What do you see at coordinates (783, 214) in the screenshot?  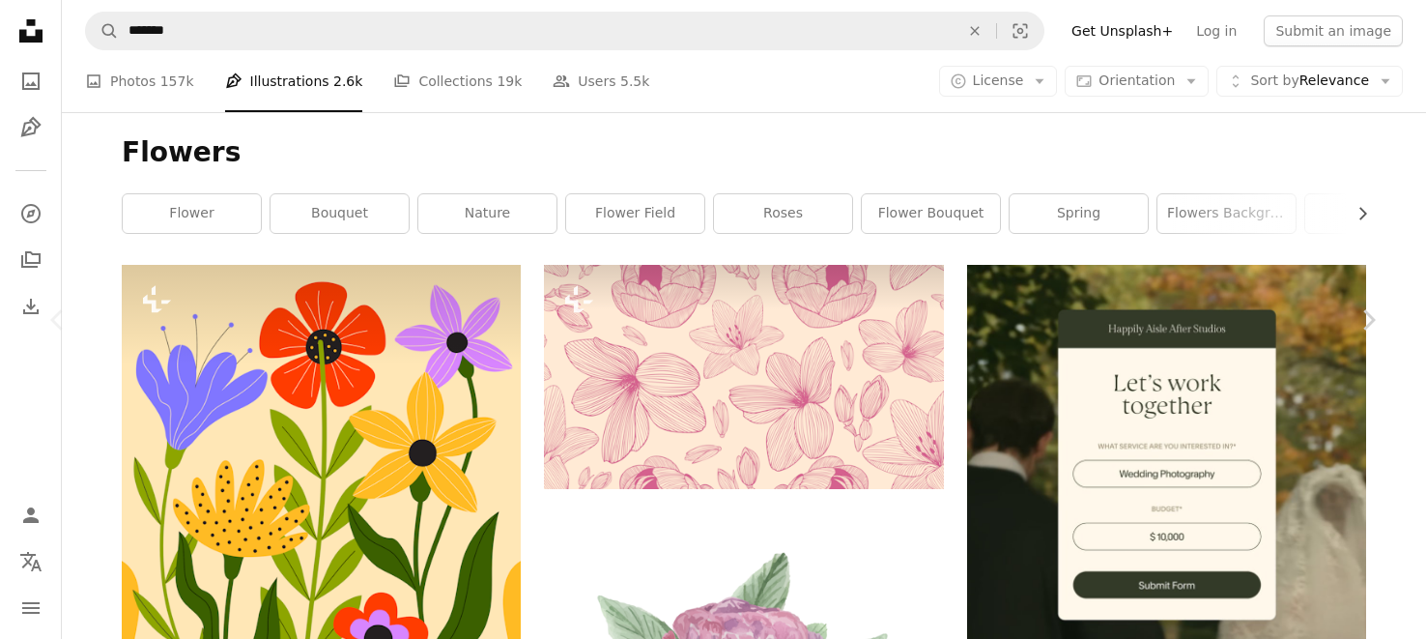 I see `a: roses` at bounding box center [783, 214].